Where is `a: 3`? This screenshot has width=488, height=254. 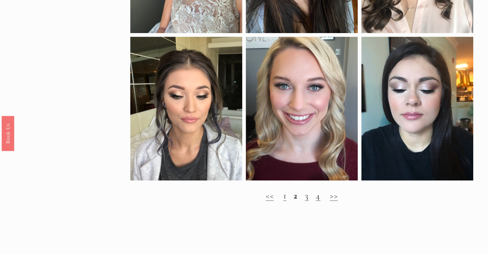
a: 3 is located at coordinates (307, 196).